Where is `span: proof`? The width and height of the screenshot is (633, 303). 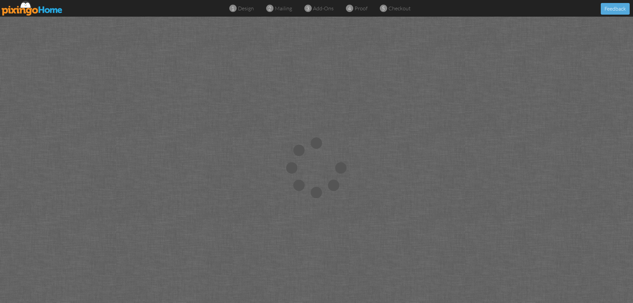
span: proof is located at coordinates (361, 8).